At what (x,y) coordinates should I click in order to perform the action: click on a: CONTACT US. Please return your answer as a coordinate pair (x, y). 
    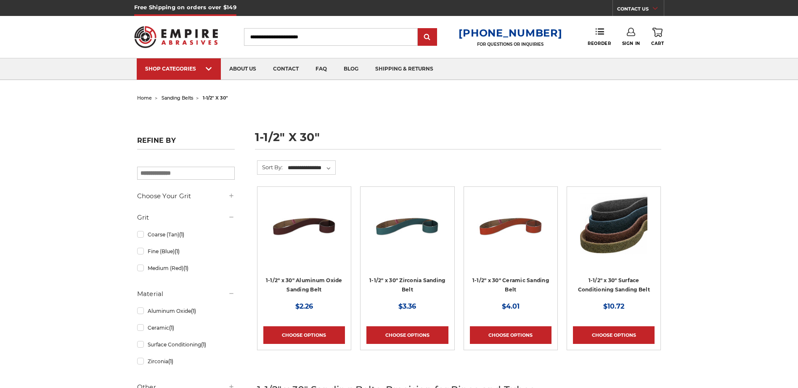
    Looking at the image, I should click on (640, 10).